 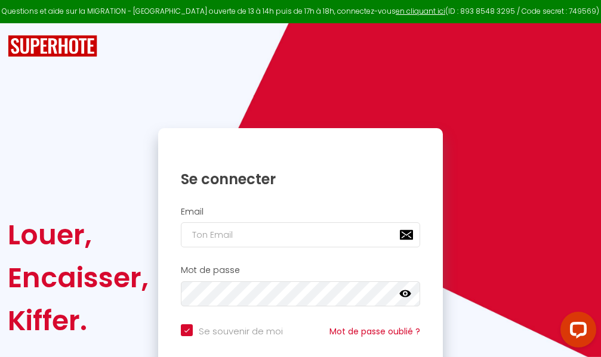 I want to click on button: Open LiveChat chat widget, so click(x=27, y=23).